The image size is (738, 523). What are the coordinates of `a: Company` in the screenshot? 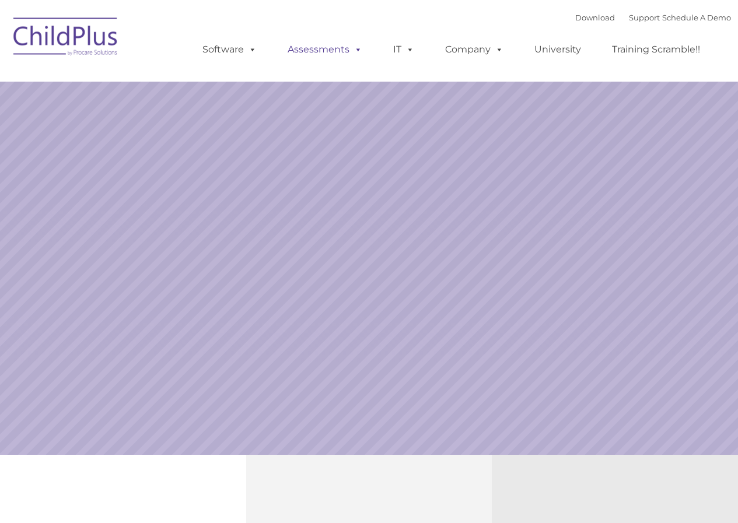 It's located at (474, 50).